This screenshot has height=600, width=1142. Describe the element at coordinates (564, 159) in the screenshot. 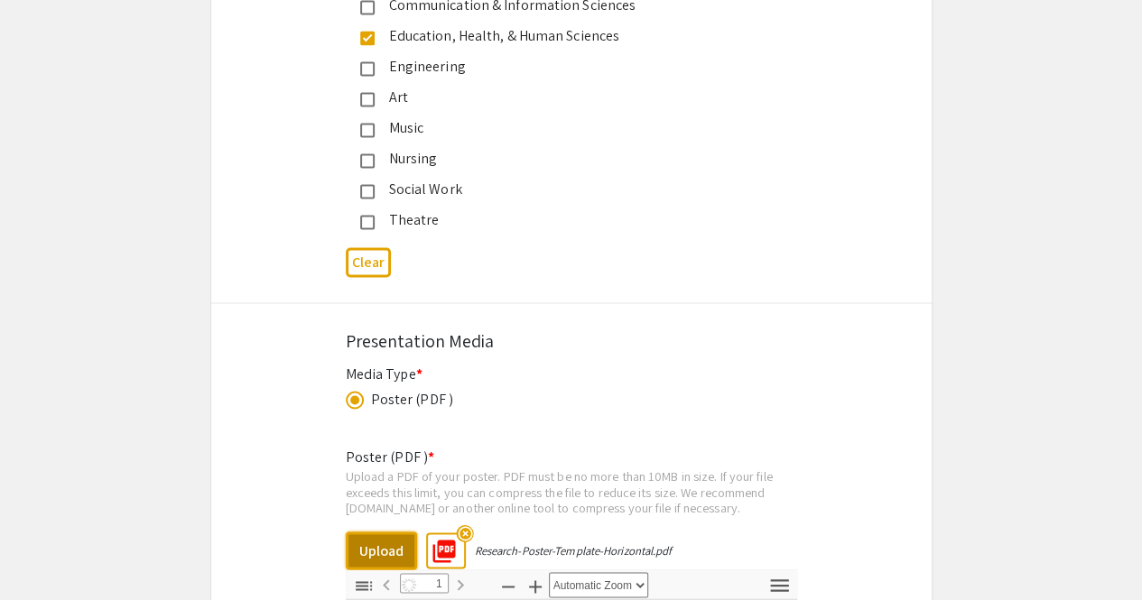

I see `div: Nursing` at that location.